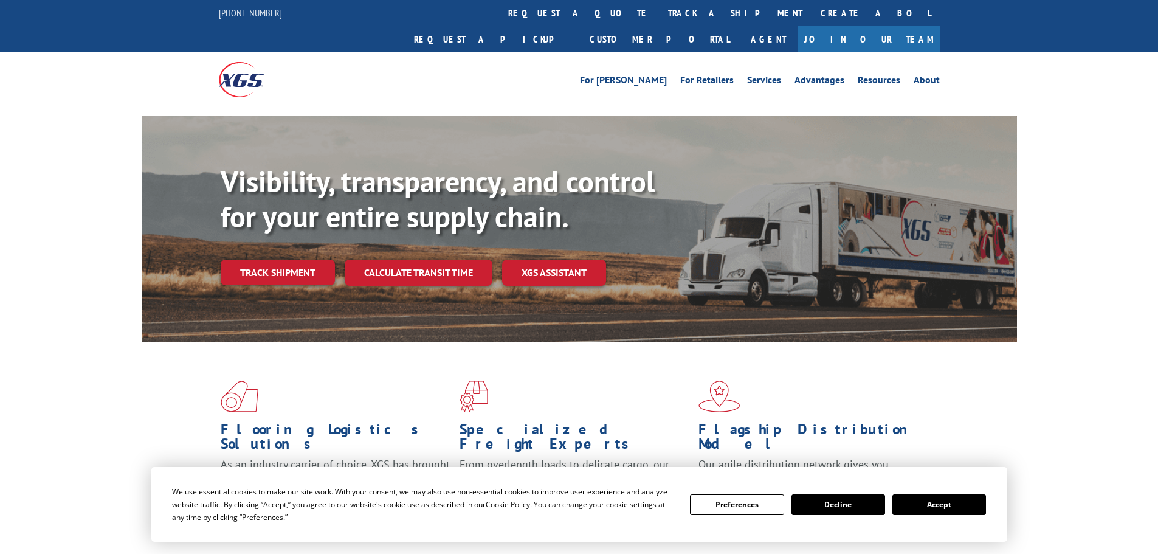 This screenshot has height=554, width=1158. I want to click on b: Visibility, transparency, and control for your entire supply chain., so click(438, 199).